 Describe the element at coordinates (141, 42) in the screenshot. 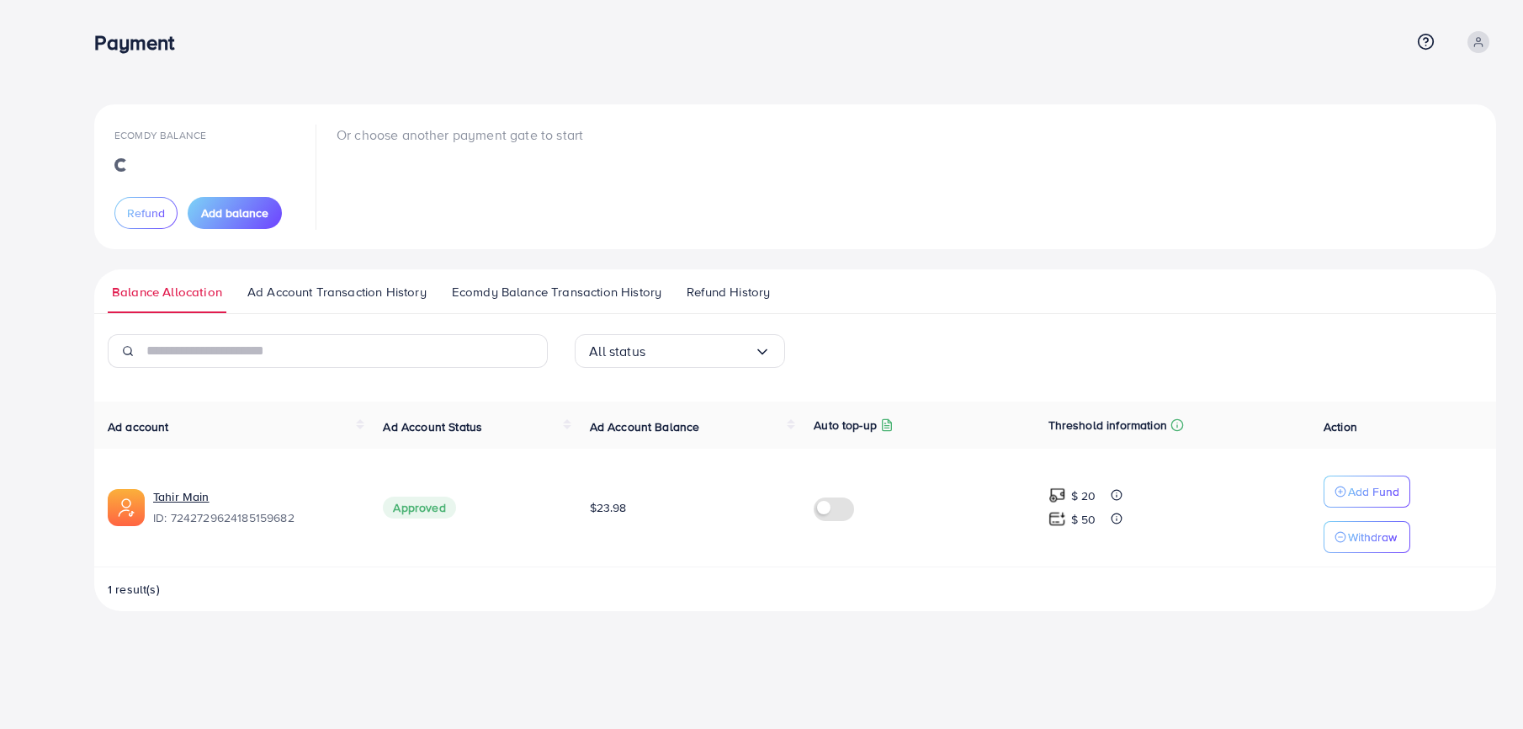

I see `h3: Payment` at that location.